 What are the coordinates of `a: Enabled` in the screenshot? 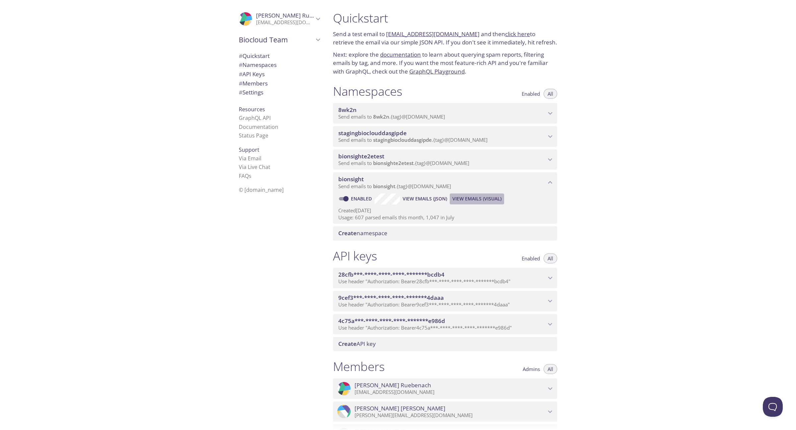 It's located at (362, 199).